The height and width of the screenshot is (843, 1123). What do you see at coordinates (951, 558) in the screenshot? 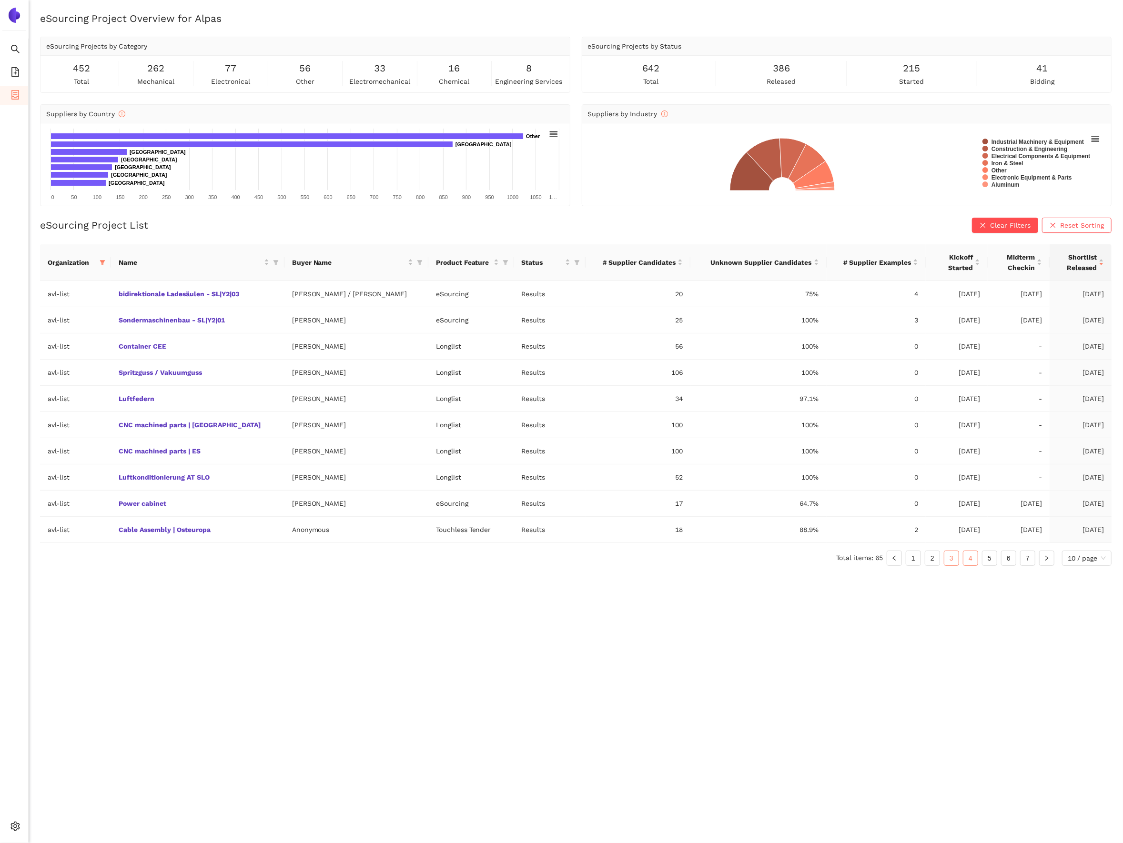
I see `li: 3` at bounding box center [951, 558].